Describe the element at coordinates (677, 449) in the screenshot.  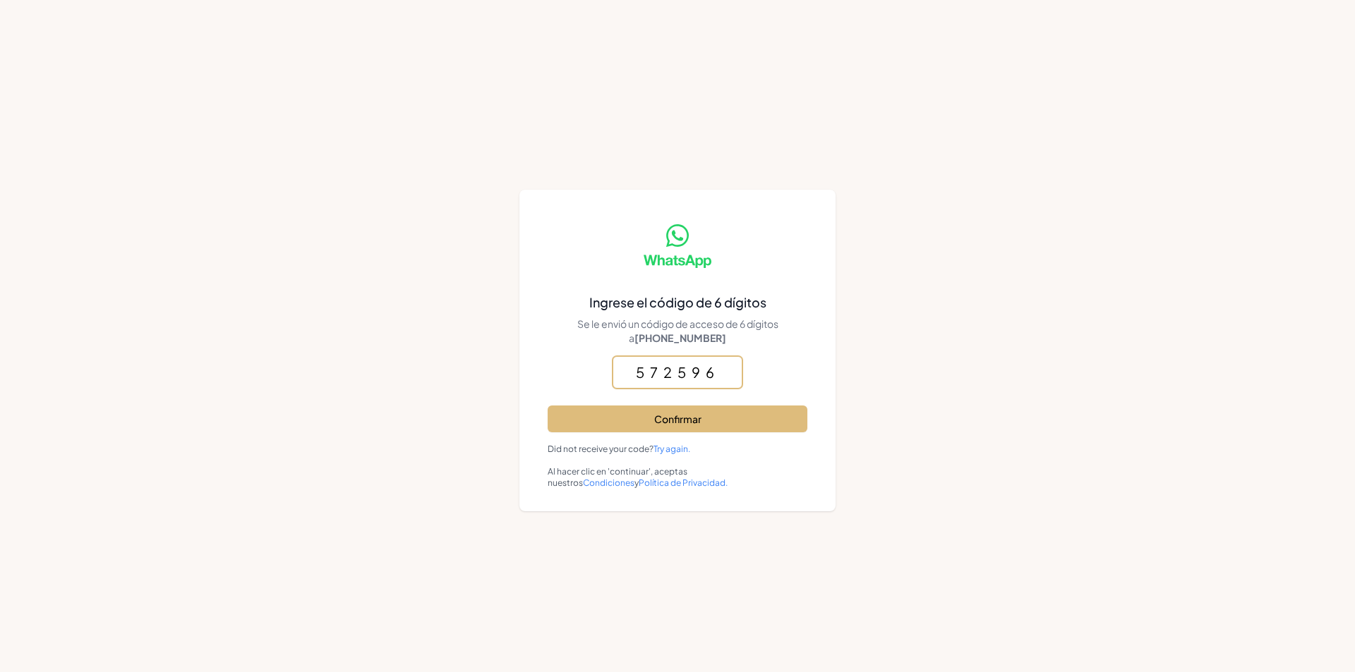
I see `p: Did not receive your code?` at that location.